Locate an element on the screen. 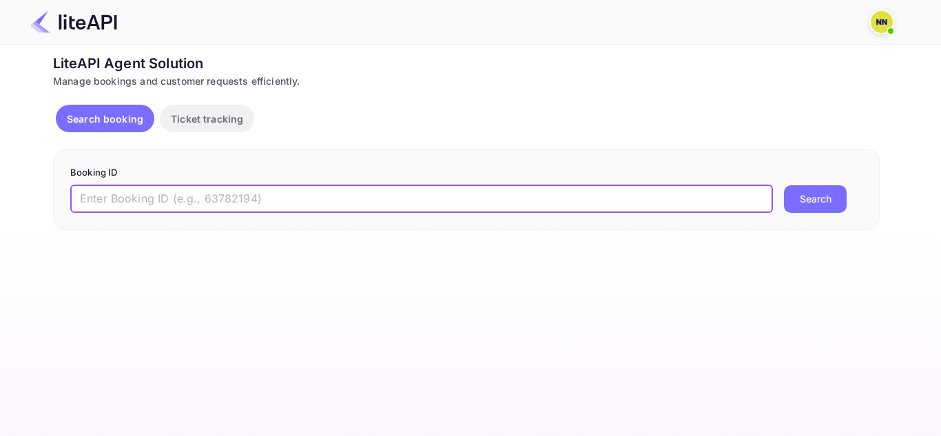  p: Ticket tracking is located at coordinates (207, 119).